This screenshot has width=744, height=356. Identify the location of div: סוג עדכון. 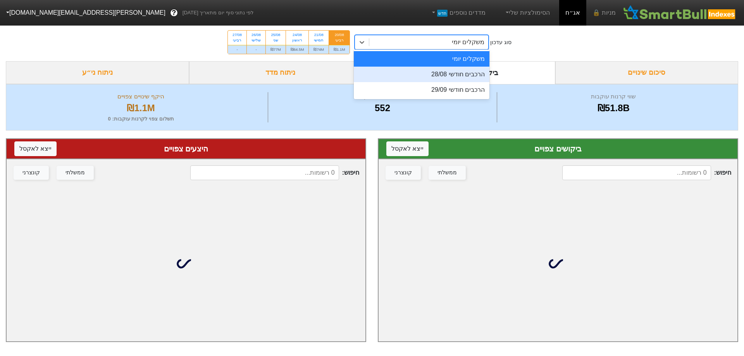
(501, 42).